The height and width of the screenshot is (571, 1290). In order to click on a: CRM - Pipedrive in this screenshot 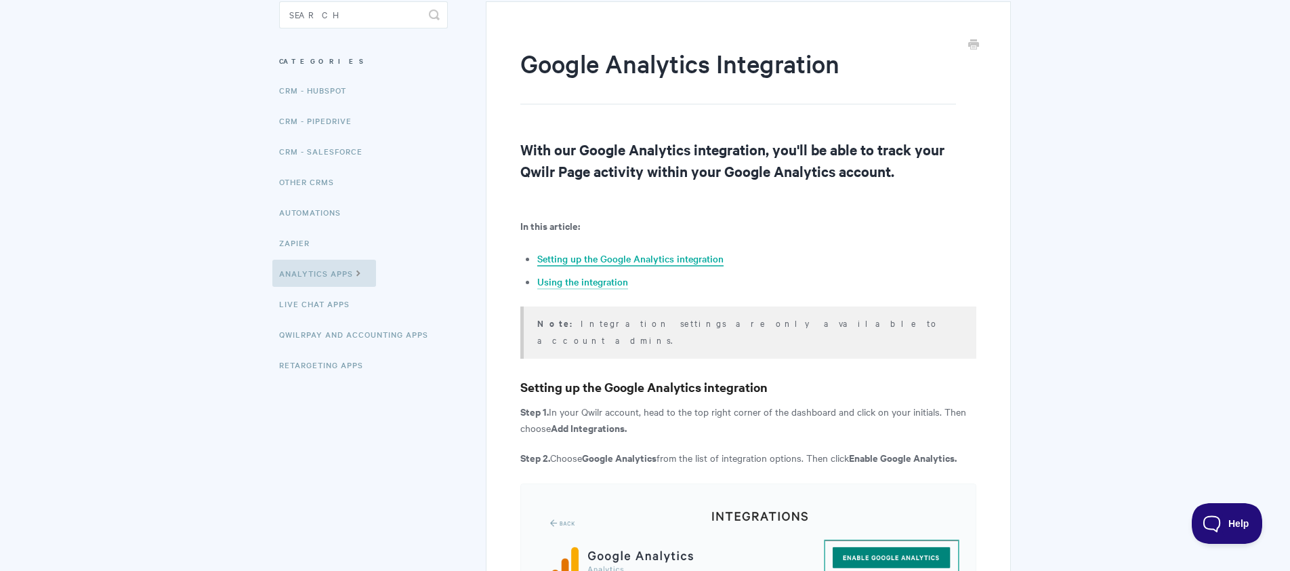, I will do `click(321, 121)`.